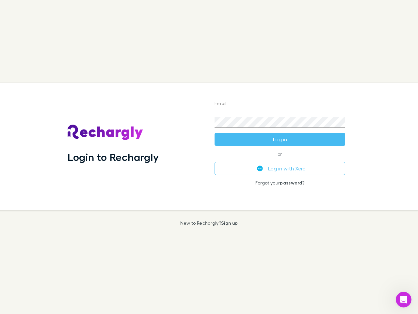 The height and width of the screenshot is (314, 418). I want to click on a: Sign up, so click(229, 223).